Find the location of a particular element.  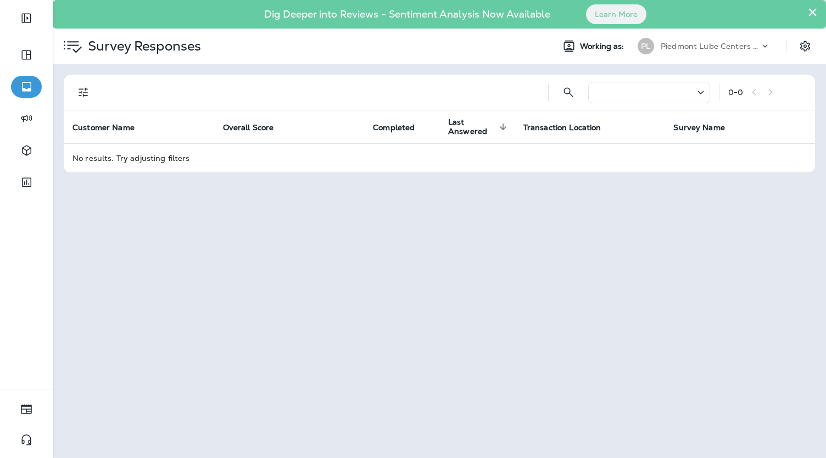

span: Working as: is located at coordinates (603, 46).